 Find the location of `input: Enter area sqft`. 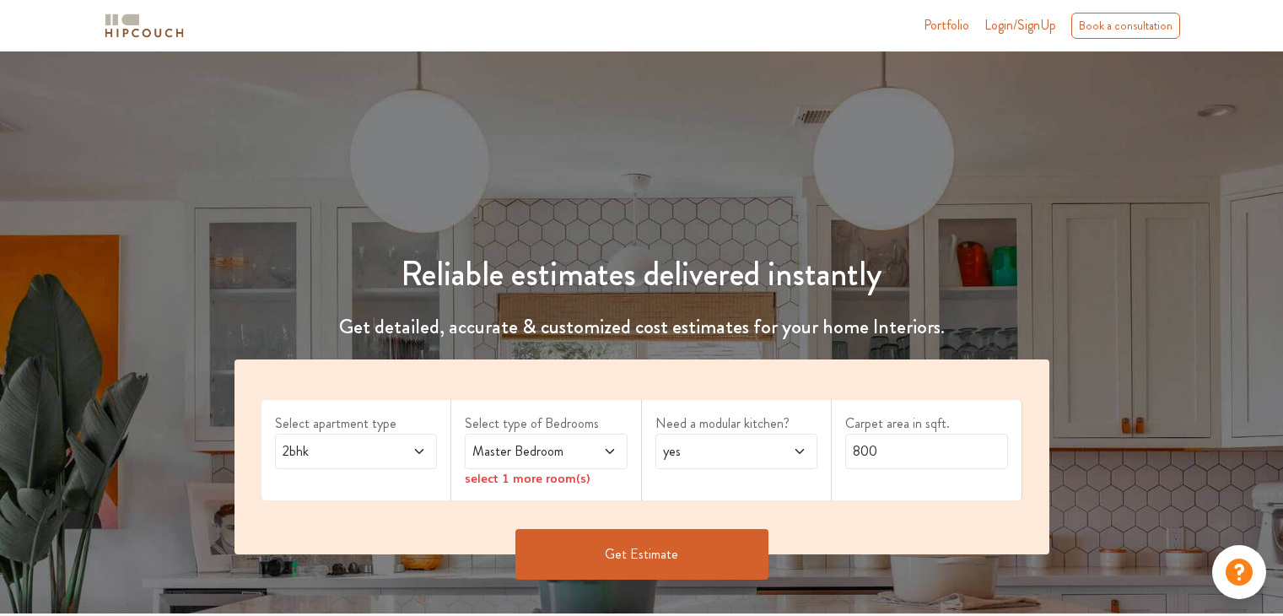

input: Enter area sqft is located at coordinates (926, 451).